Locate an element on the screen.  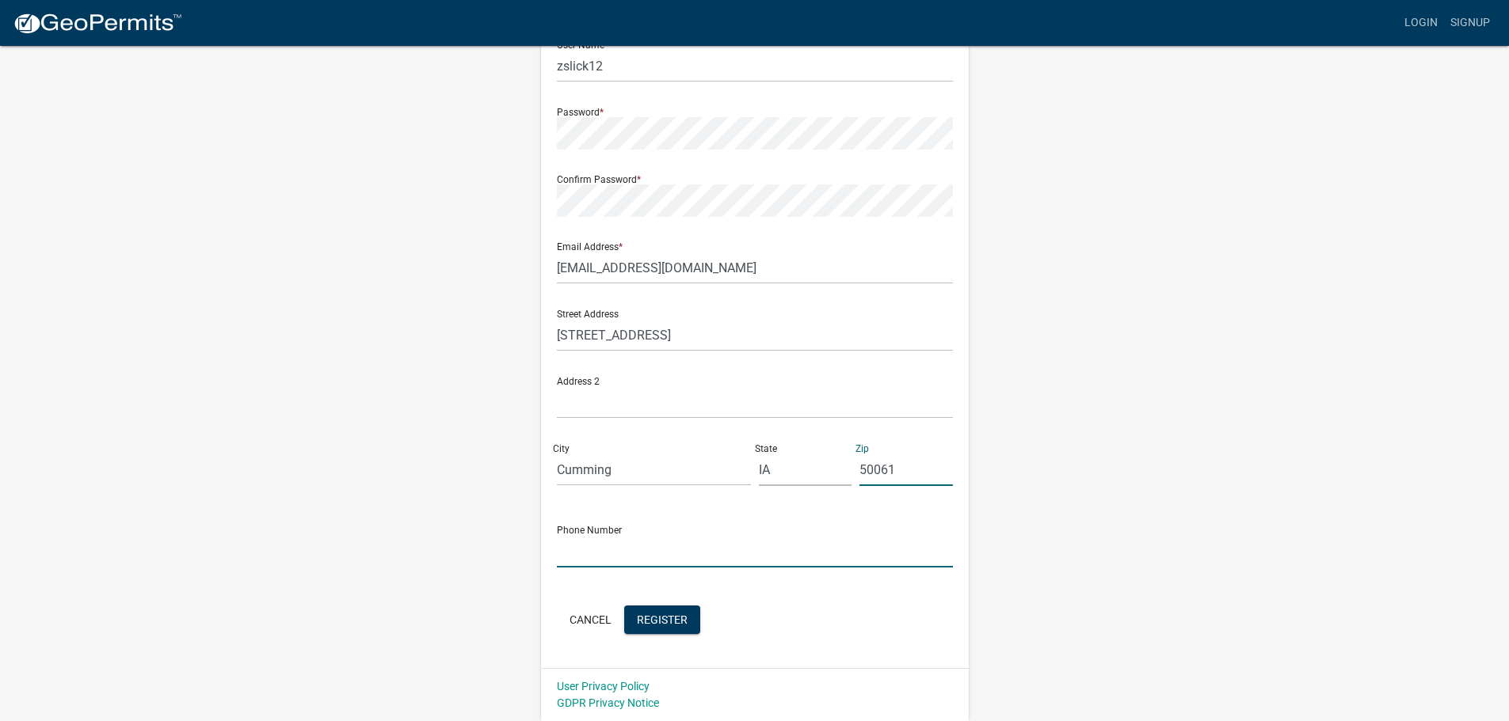
a: Login is located at coordinates (1421, 23).